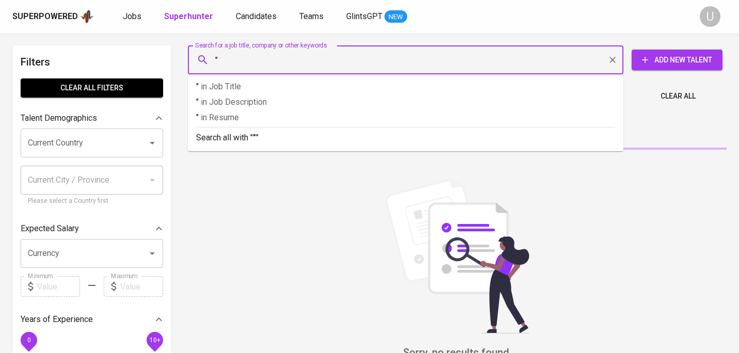  Describe the element at coordinates (92, 118) in the screenshot. I see `div: Talent Demographics` at that location.